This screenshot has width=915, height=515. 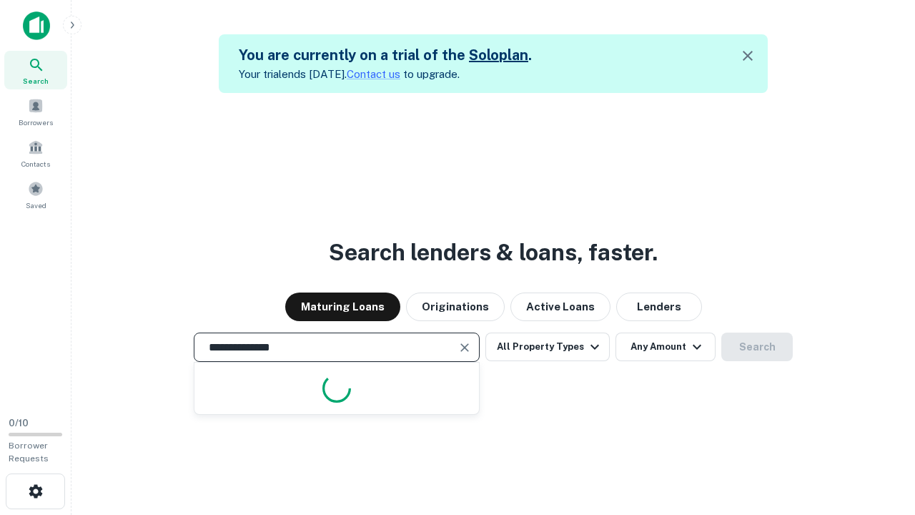 What do you see at coordinates (36, 70) in the screenshot?
I see `a: Search` at bounding box center [36, 70].